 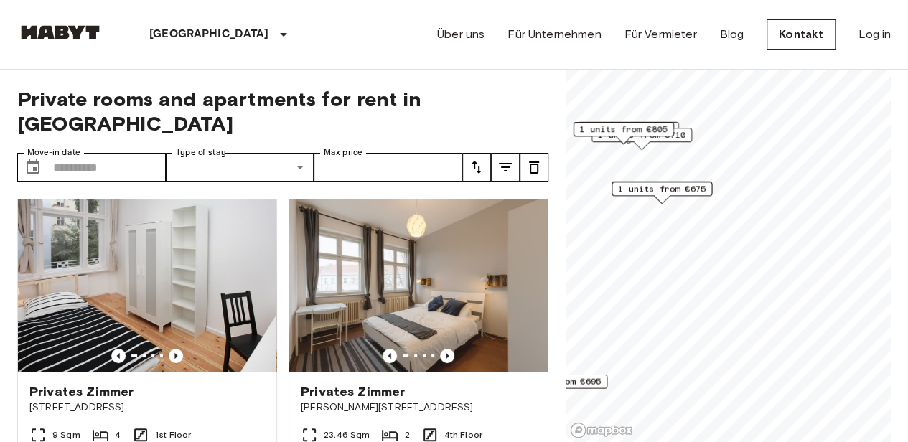 I want to click on img: Habyt, so click(x=60, y=32).